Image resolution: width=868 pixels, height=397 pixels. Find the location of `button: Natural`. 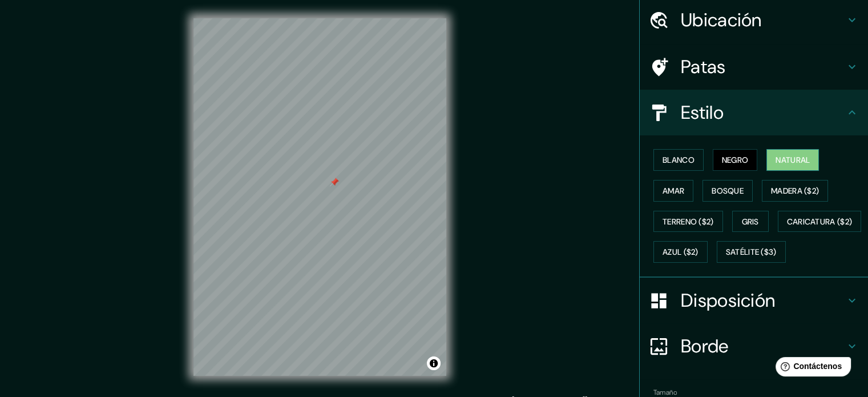

button: Natural is located at coordinates (792, 160).